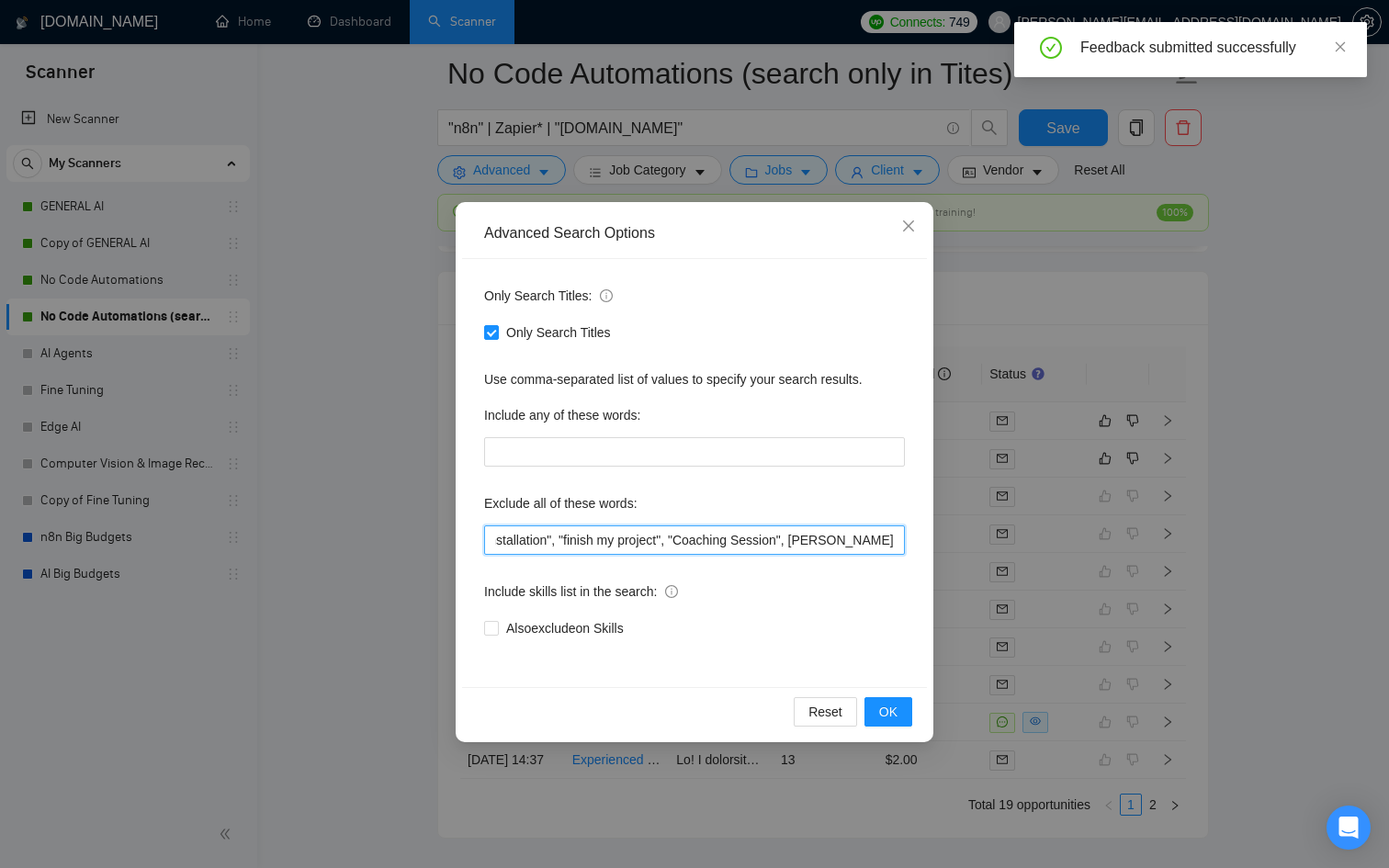 This screenshot has width=1389, height=868. Describe the element at coordinates (695, 233) in the screenshot. I see `div: Advanced Search Options` at that location.